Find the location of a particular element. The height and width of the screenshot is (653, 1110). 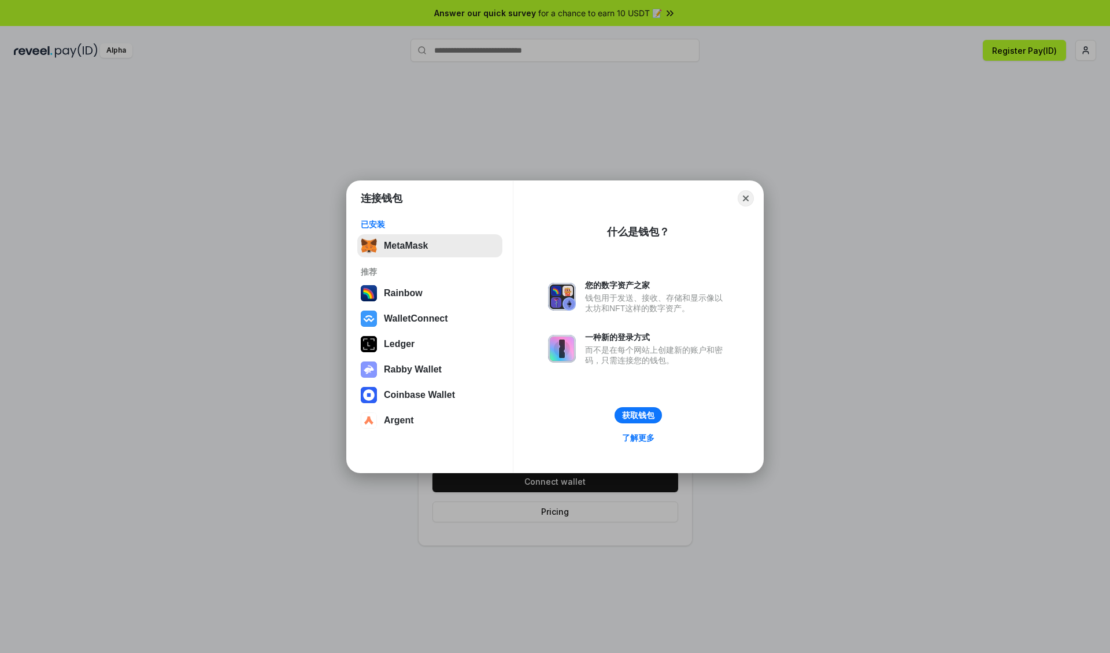

button: Coinbase Wallet is located at coordinates (429, 395).